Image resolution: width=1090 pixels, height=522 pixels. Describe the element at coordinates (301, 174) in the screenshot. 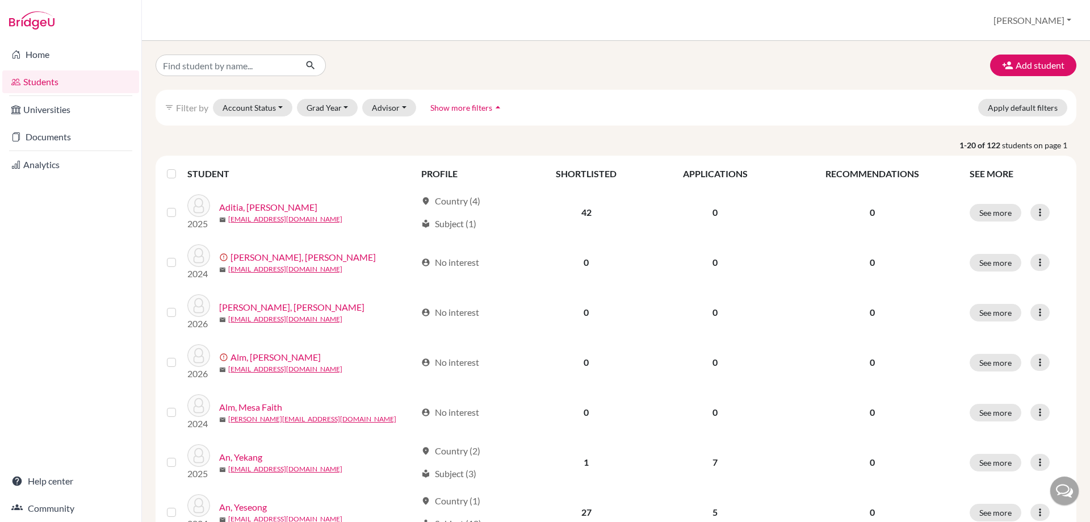

I see `th: STUDENT` at that location.